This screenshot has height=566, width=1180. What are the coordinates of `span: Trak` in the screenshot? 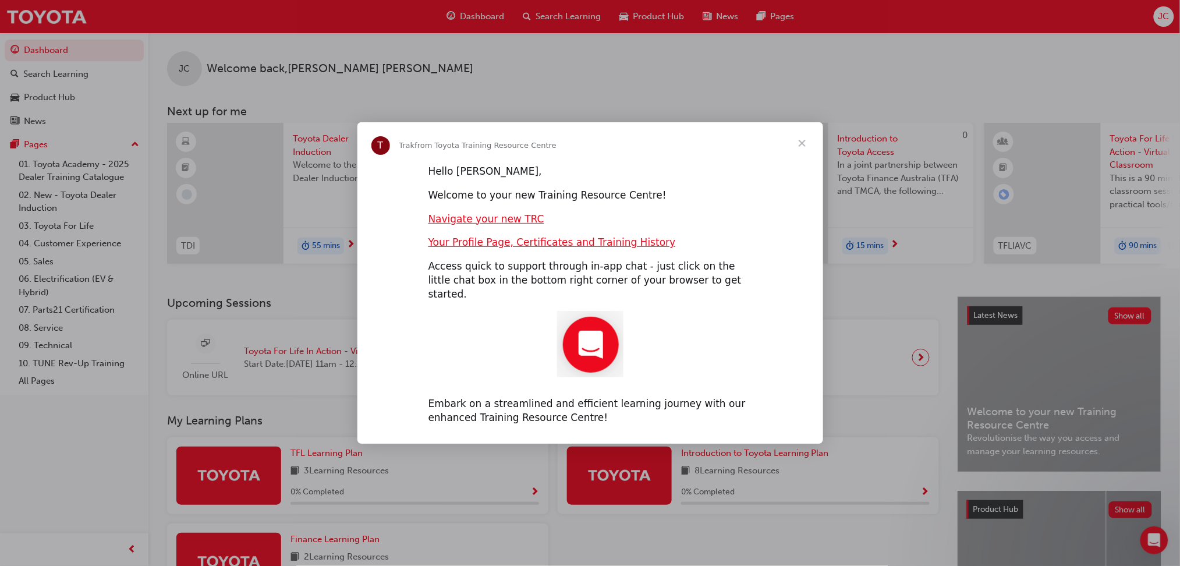 It's located at (407, 145).